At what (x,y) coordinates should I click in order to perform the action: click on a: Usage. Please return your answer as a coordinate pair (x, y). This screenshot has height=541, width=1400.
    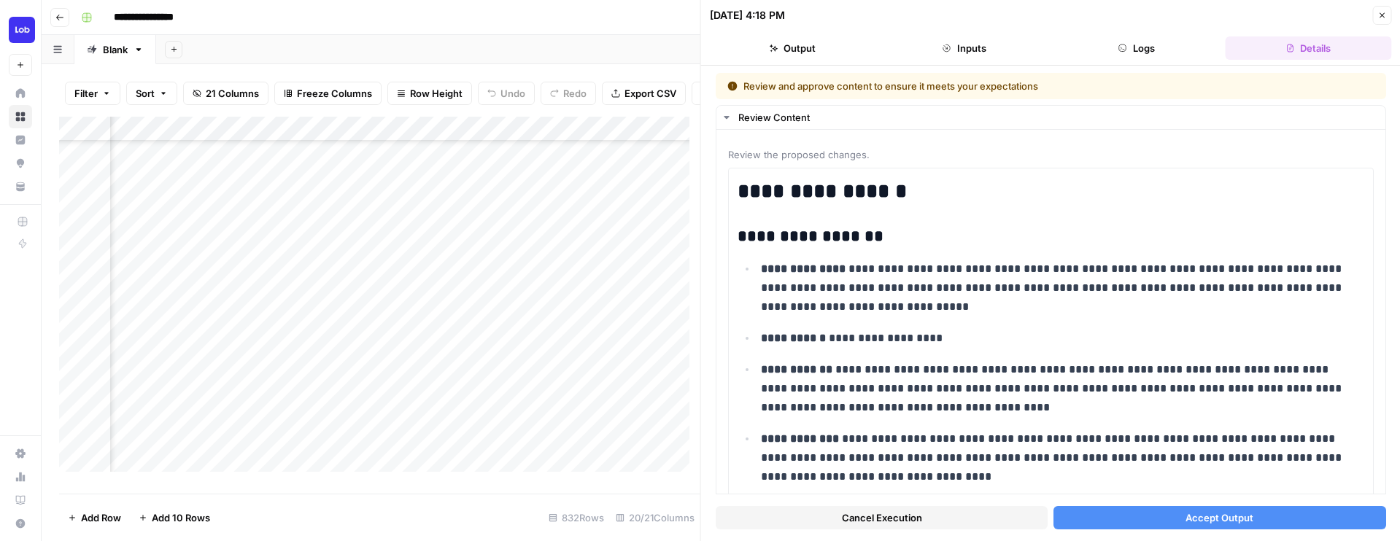
    Looking at the image, I should click on (20, 477).